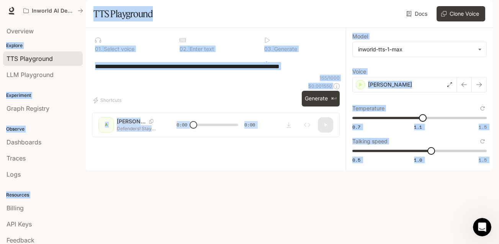 This screenshot has height=244, width=499. What do you see at coordinates (285, 49) in the screenshot?
I see `p: Generate` at bounding box center [285, 49].